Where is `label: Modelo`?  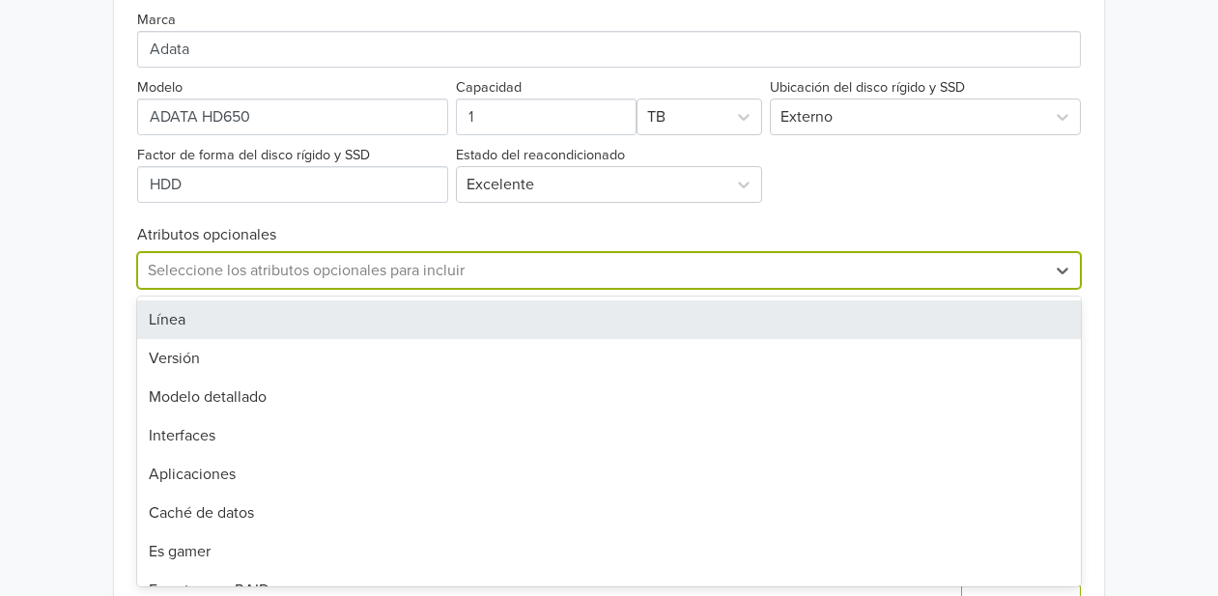 label: Modelo is located at coordinates (159, 88).